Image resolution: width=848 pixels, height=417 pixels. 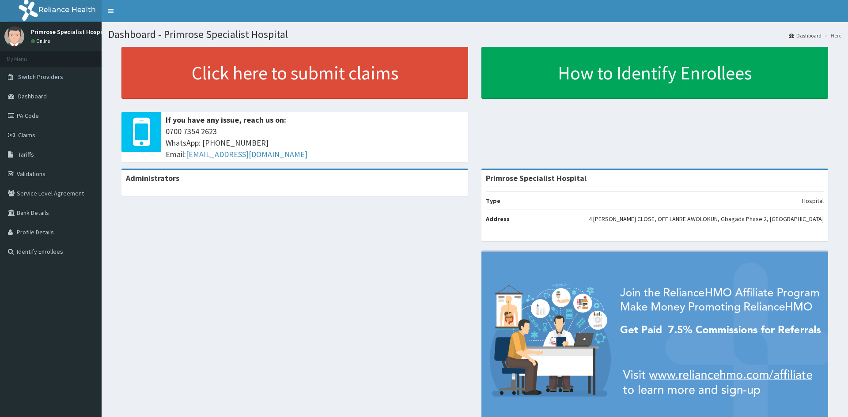 What do you see at coordinates (42, 41) in the screenshot?
I see `a: Online` at bounding box center [42, 41].